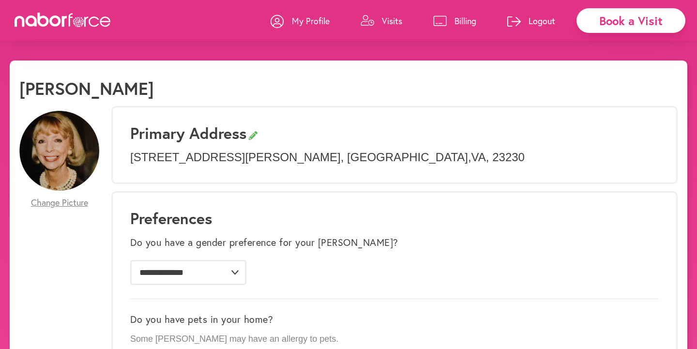 This screenshot has height=349, width=697. Describe the element at coordinates (630, 20) in the screenshot. I see `div: Book a Visit` at that location.